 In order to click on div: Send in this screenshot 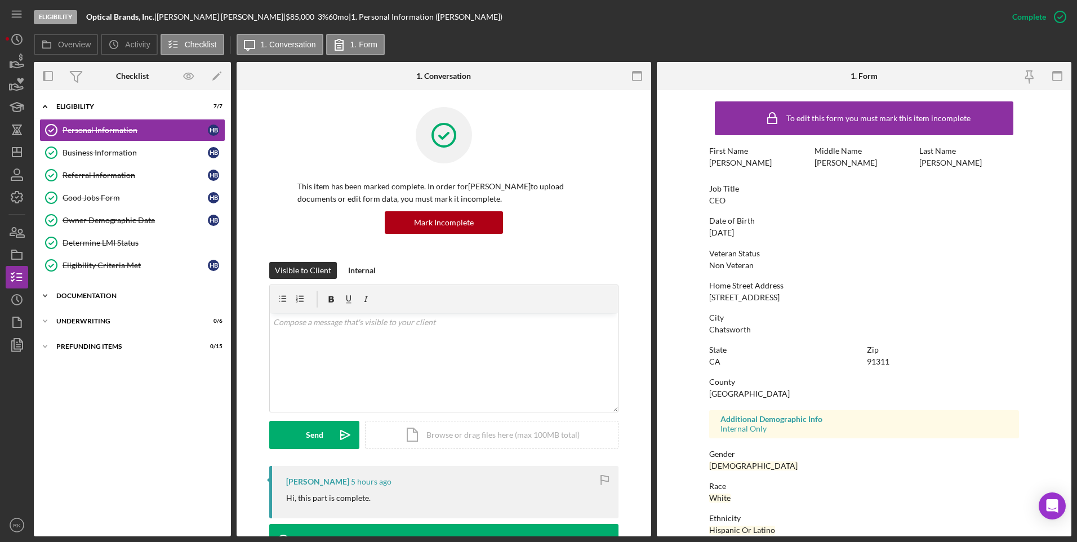, I will do `click(314, 435)`.